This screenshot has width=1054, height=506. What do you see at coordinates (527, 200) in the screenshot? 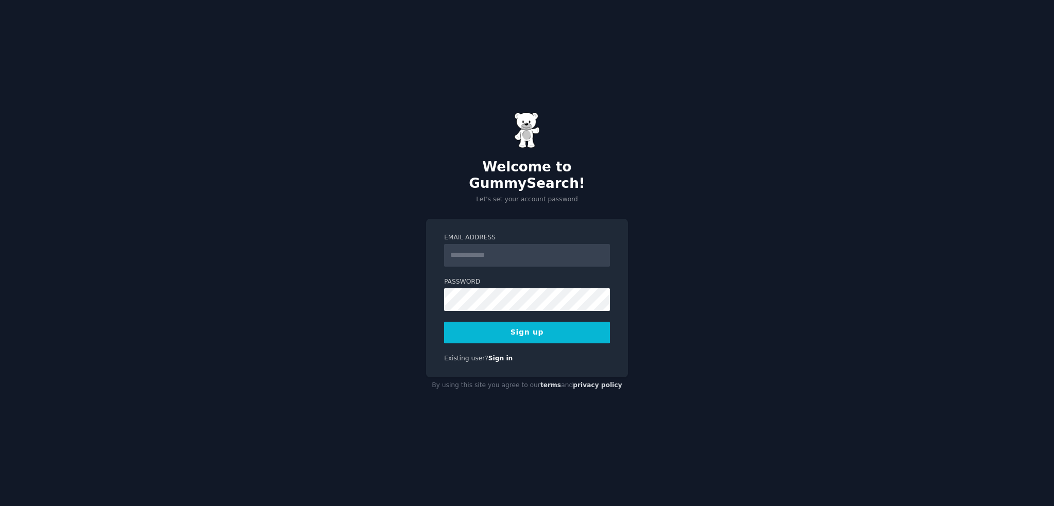
I see `p: Let's set your account password` at bounding box center [527, 200].